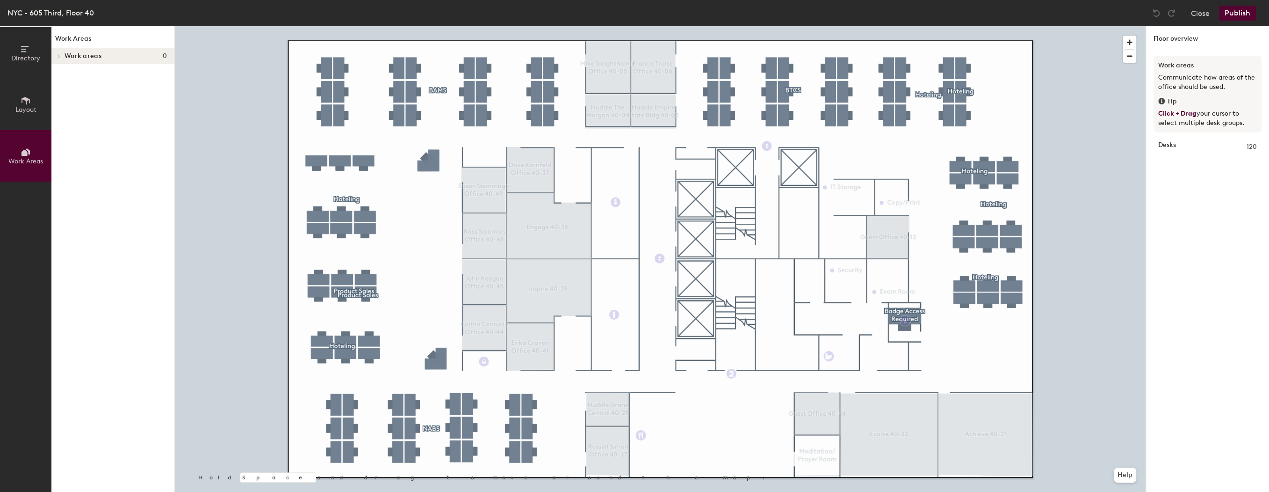  What do you see at coordinates (1208, 118) in the screenshot?
I see `p: your cursor to select multiple desk groups.` at bounding box center [1208, 118].